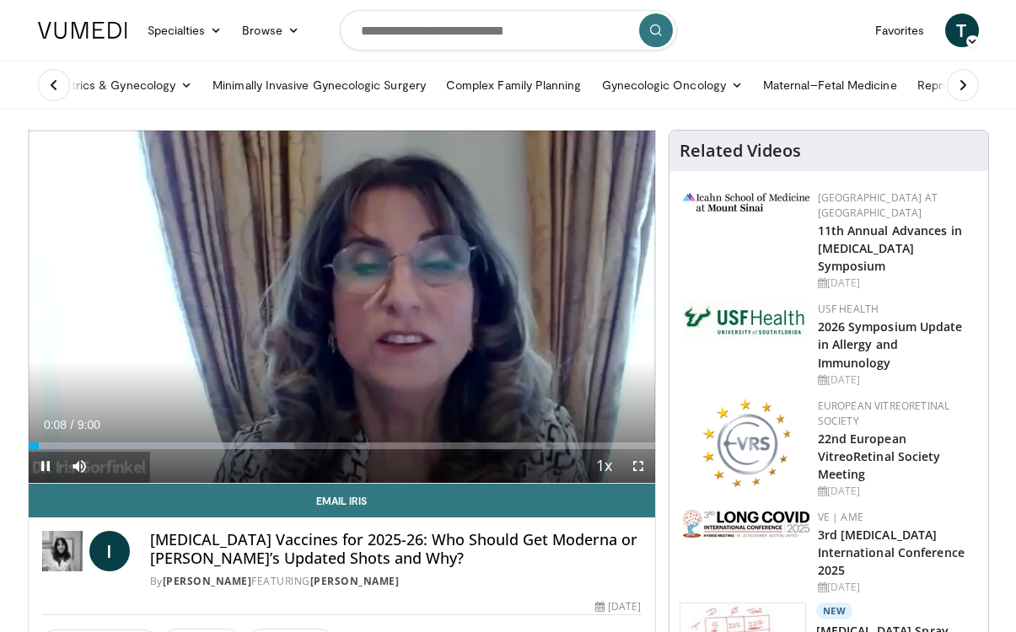  What do you see at coordinates (962, 30) in the screenshot?
I see `span: T` at bounding box center [962, 30].